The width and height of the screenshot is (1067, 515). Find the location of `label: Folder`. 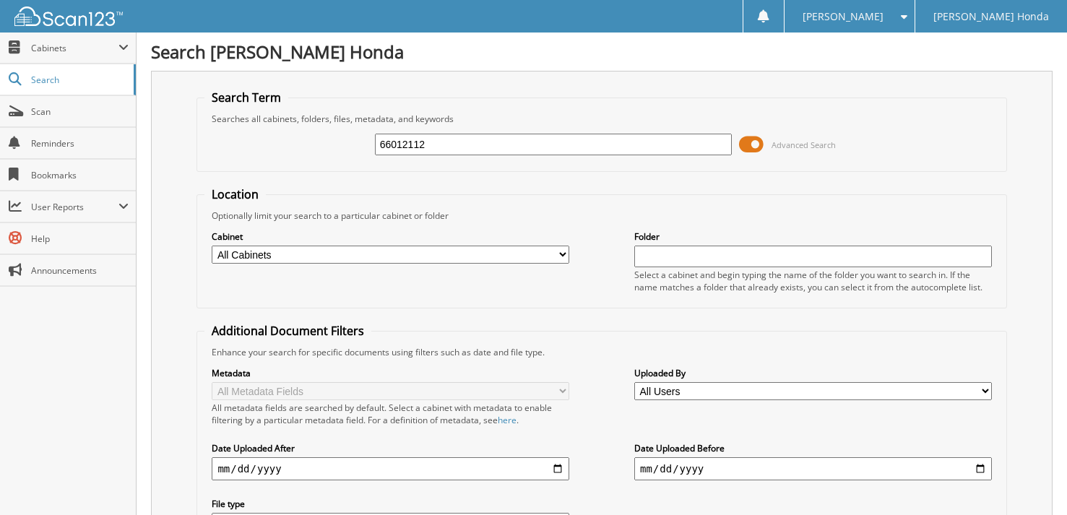

label: Folder is located at coordinates (812, 236).